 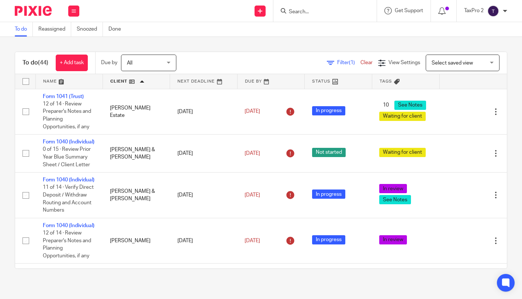 What do you see at coordinates (452, 63) in the screenshot?
I see `span: Select saved view` at bounding box center [452, 63].